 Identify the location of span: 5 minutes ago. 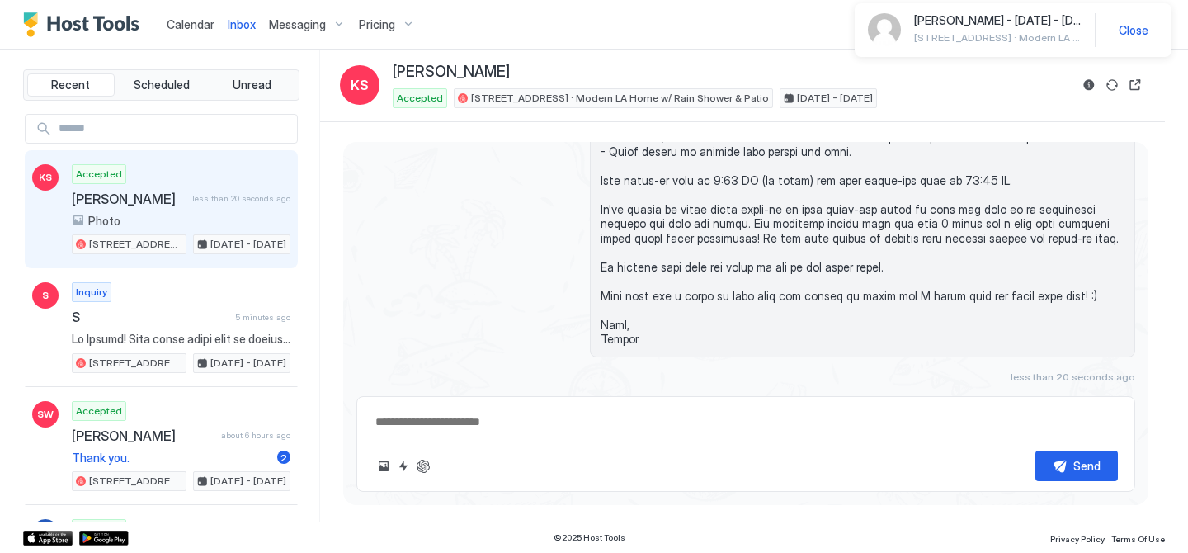
(262, 317).